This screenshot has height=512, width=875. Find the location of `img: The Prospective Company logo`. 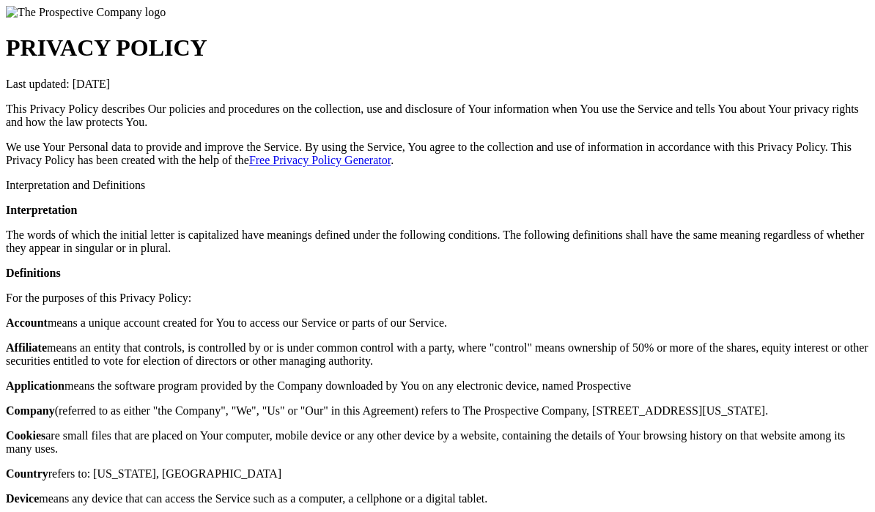

img: The Prospective Company logo is located at coordinates (86, 12).